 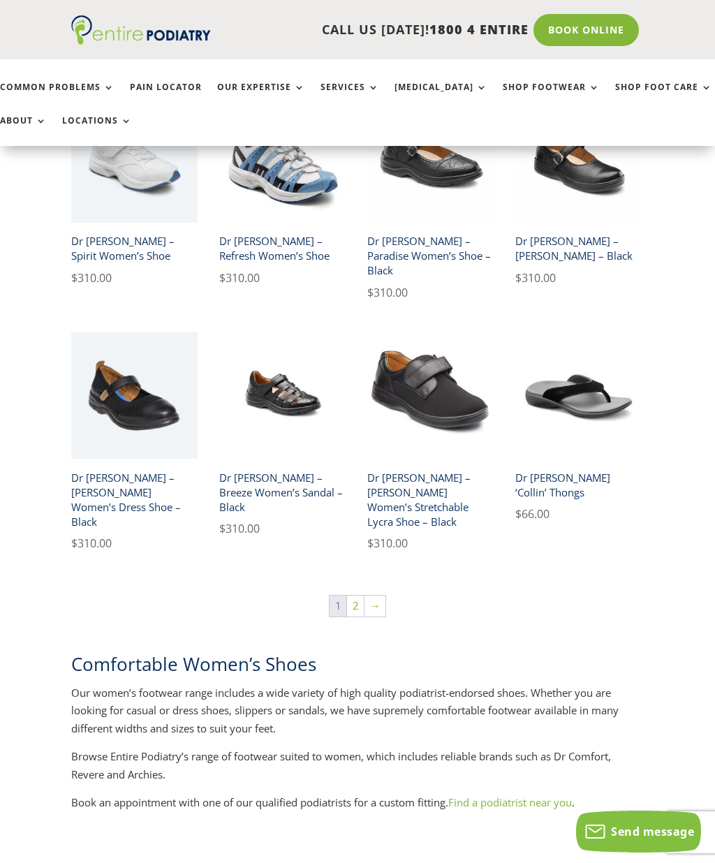 What do you see at coordinates (282, 159) in the screenshot?
I see `img: Dr Comfort Refresh Women's Shoe Blue` at bounding box center [282, 159].